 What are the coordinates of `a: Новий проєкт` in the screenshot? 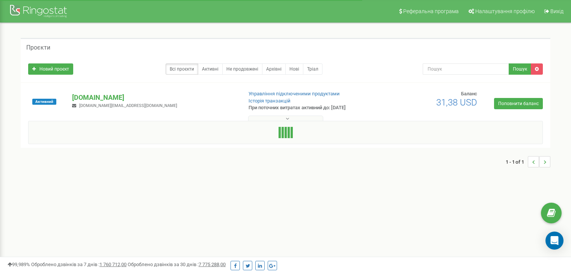 It's located at (51, 69).